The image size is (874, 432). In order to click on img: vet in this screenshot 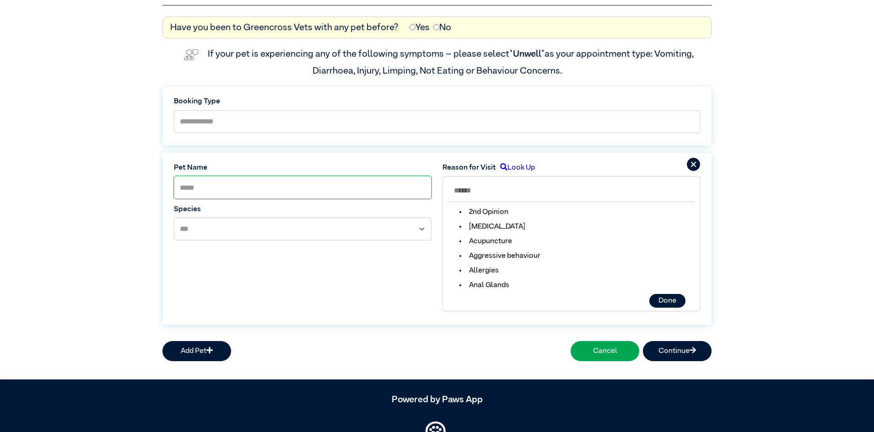, I will do `click(191, 55)`.